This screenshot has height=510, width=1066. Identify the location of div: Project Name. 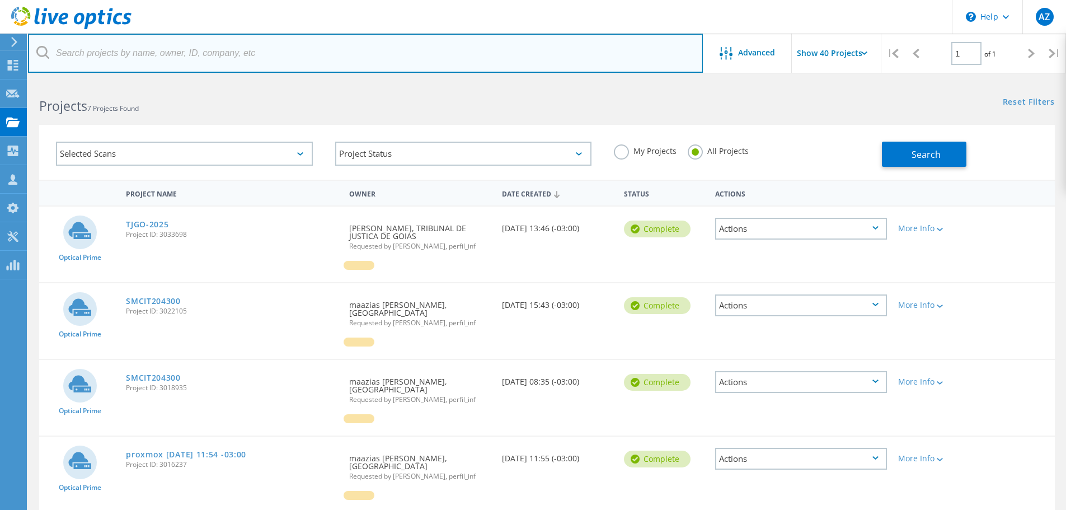
(232, 193).